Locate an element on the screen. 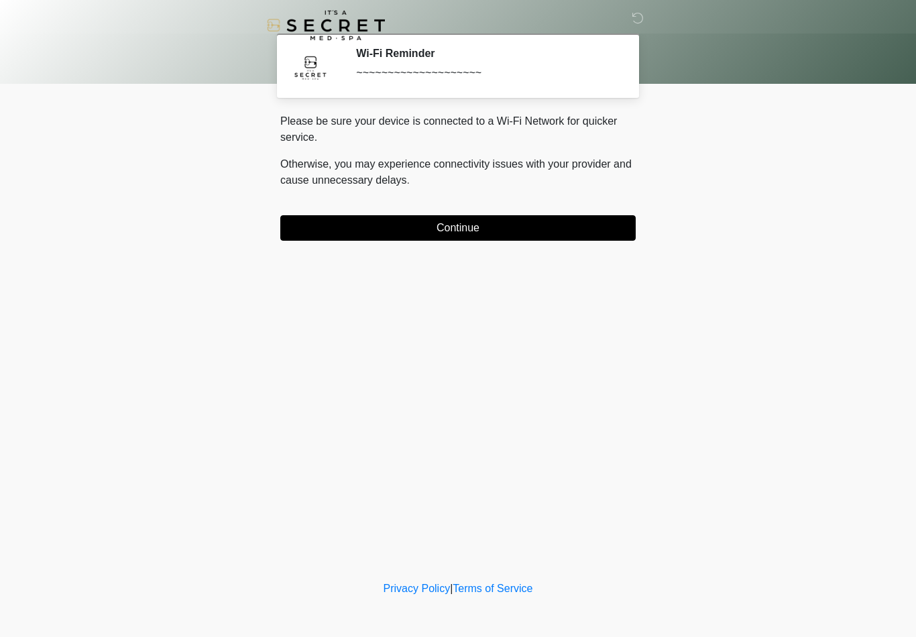 The width and height of the screenshot is (916, 637). button: Continue is located at coordinates (458, 228).